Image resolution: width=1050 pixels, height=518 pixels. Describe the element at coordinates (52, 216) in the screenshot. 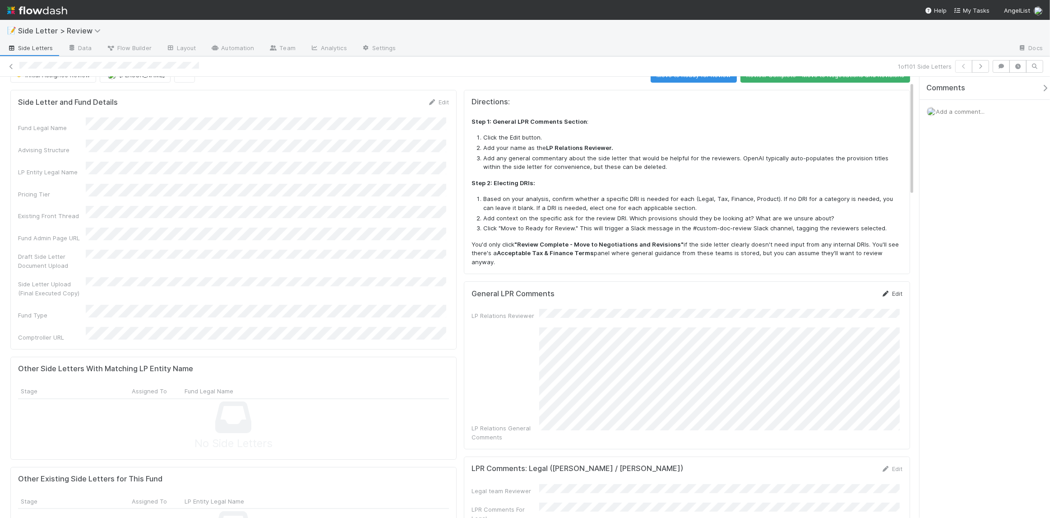

I see `div: Existing Front Thread` at that location.